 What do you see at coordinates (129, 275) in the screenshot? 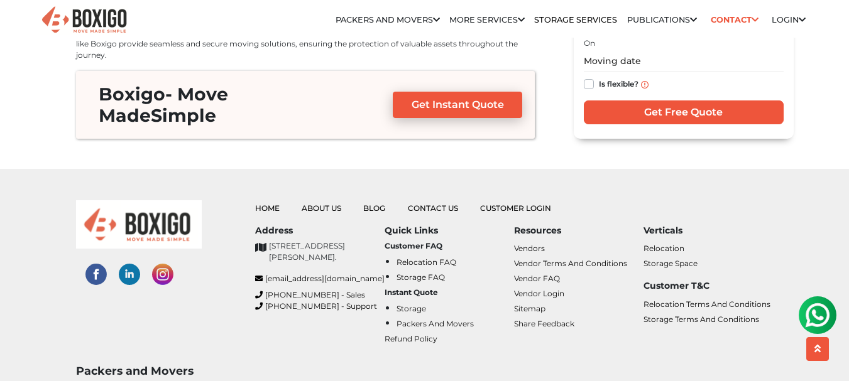
I see `img: linked-in-social-links` at bounding box center [129, 275].